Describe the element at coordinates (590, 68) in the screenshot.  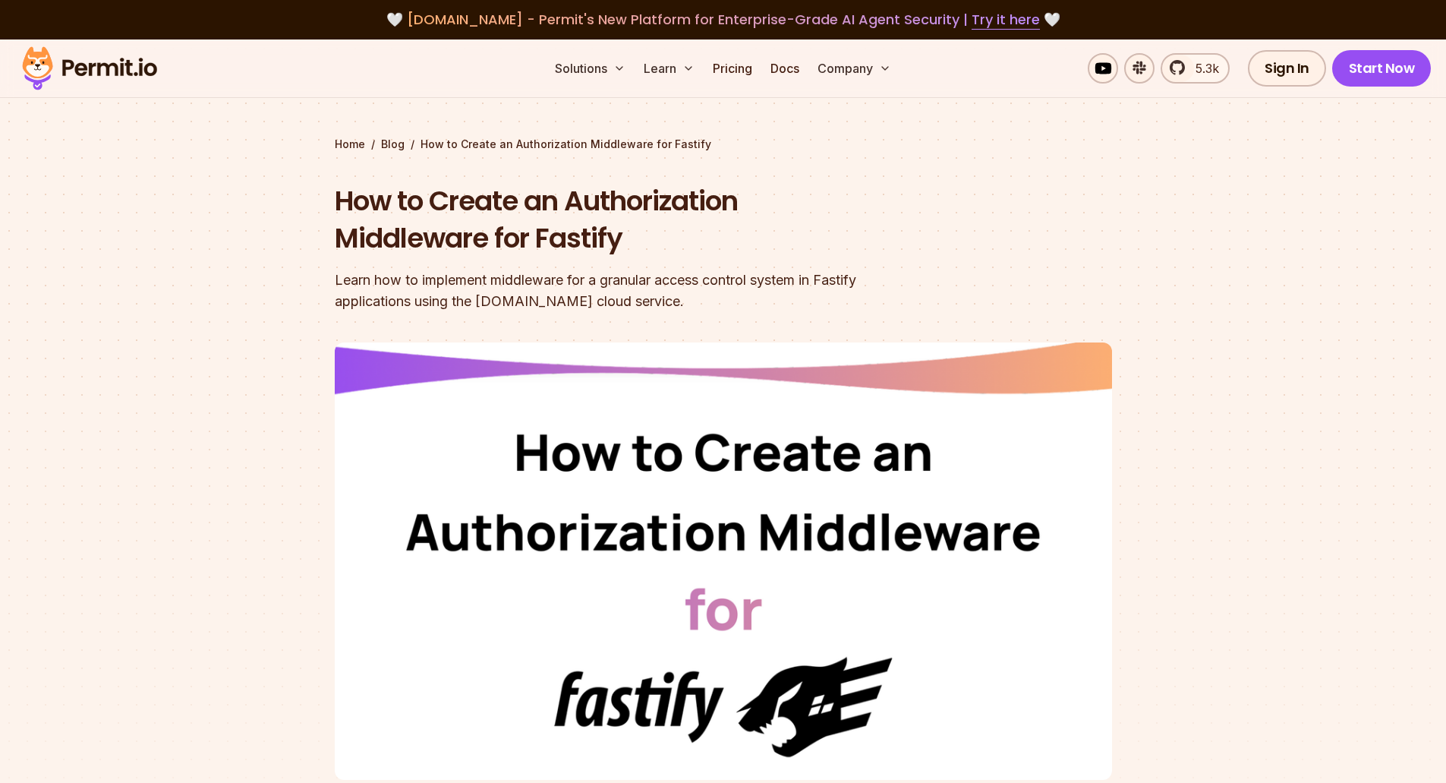
I see `button: Solutions` at that location.